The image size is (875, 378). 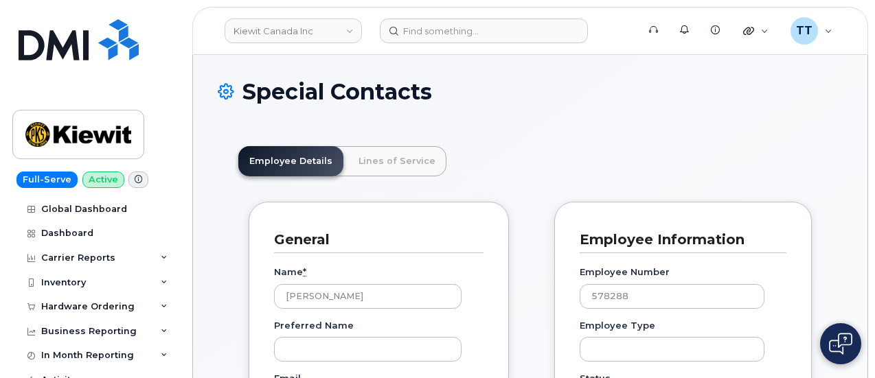 I want to click on a: Lines of Service, so click(x=397, y=161).